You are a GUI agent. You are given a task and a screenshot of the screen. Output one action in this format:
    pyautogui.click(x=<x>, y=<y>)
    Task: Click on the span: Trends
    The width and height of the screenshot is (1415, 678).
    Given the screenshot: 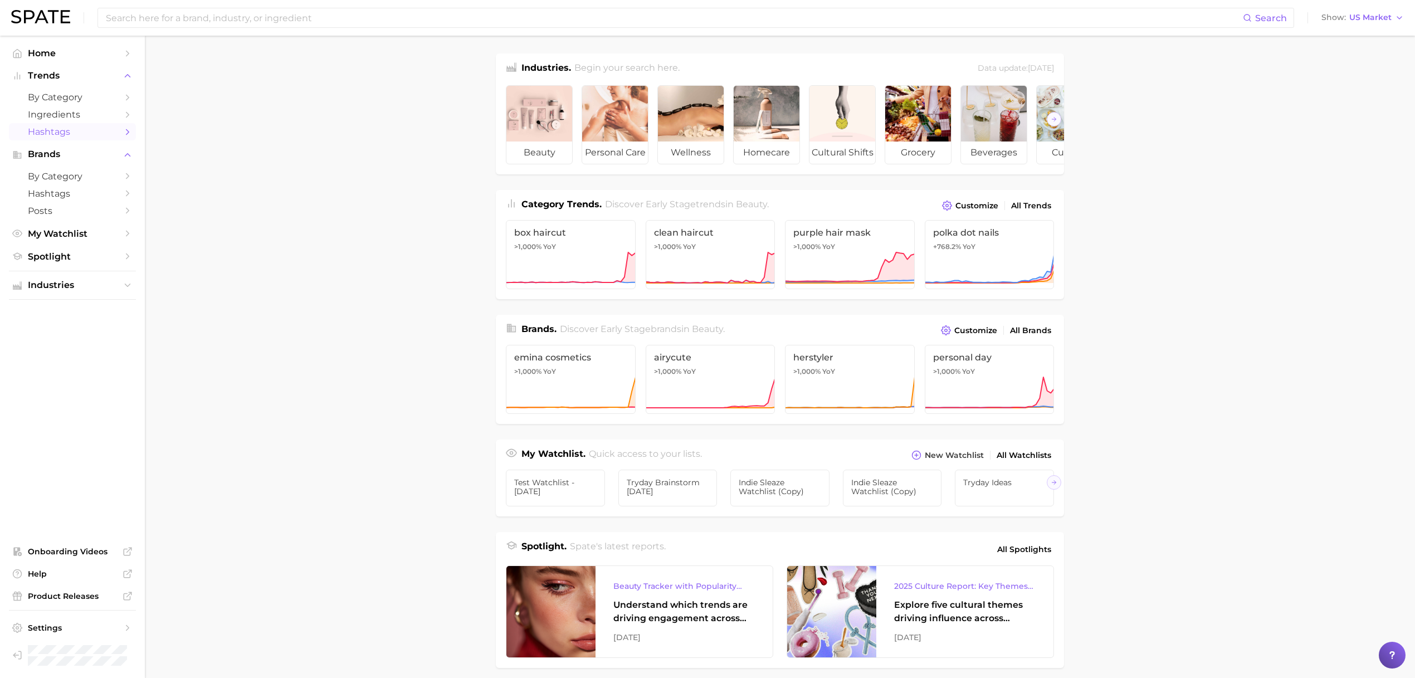 What is the action you would take?
    pyautogui.click(x=72, y=76)
    